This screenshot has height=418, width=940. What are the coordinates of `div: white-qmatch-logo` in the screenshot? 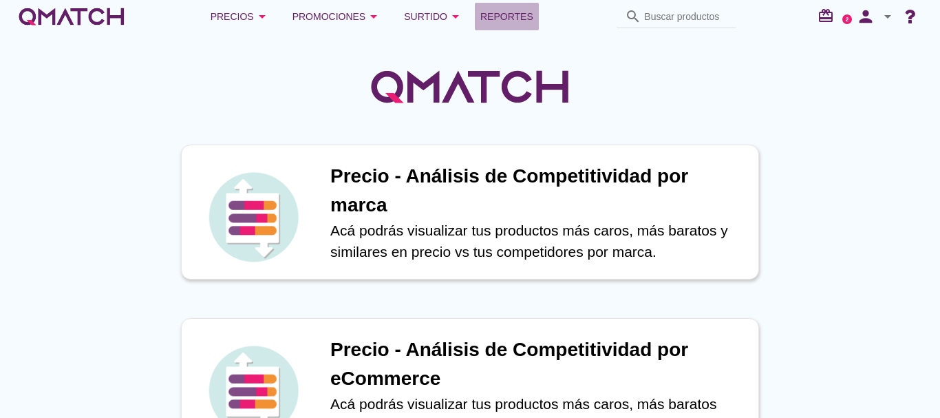 It's located at (72, 17).